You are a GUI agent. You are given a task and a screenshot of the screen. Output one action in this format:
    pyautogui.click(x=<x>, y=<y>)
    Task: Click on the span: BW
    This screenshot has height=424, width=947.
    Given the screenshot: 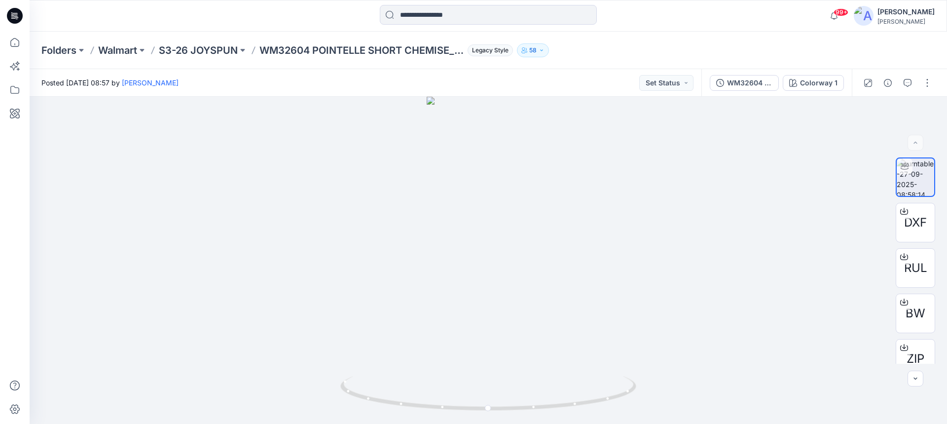 What is the action you would take?
    pyautogui.click(x=915, y=313)
    